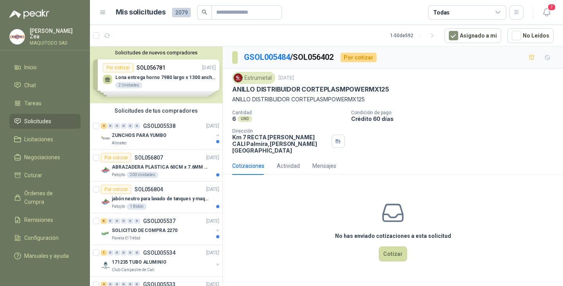 The image size is (563, 286). Describe the element at coordinates (245, 119) in the screenshot. I see `div: UND` at that location.